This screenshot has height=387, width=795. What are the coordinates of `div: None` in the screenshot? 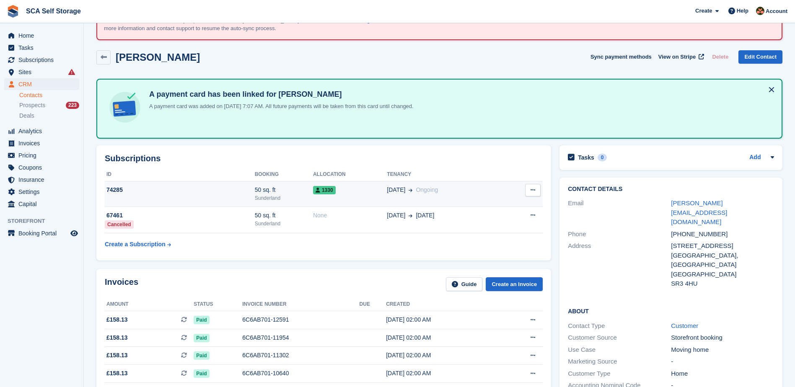 It's located at (350, 215).